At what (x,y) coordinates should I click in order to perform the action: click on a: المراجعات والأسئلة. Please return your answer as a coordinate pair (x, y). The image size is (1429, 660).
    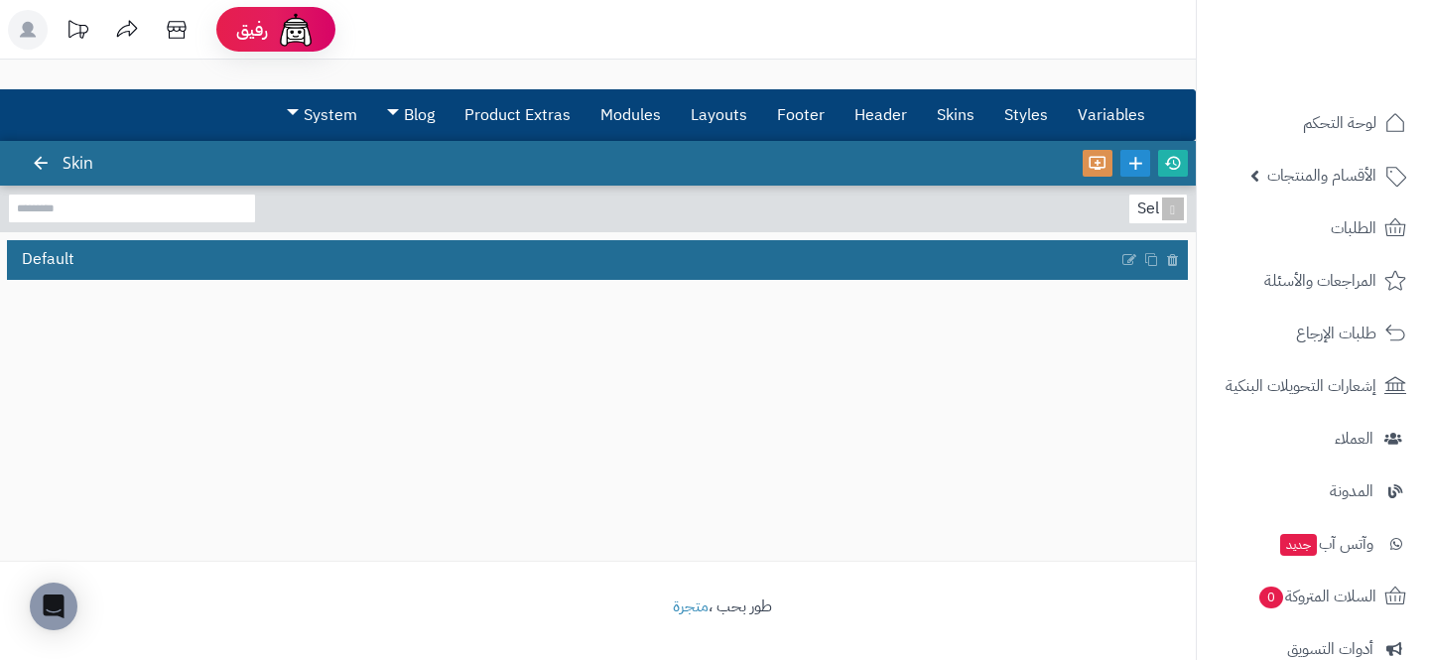
    Looking at the image, I should click on (1313, 281).